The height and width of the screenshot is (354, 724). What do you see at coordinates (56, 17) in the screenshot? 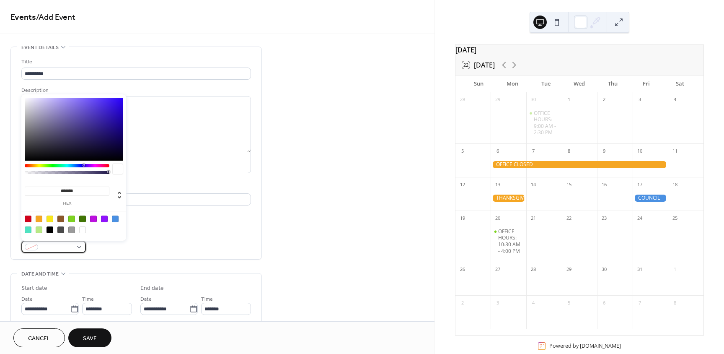
I see `span: / Add Event` at bounding box center [56, 17].